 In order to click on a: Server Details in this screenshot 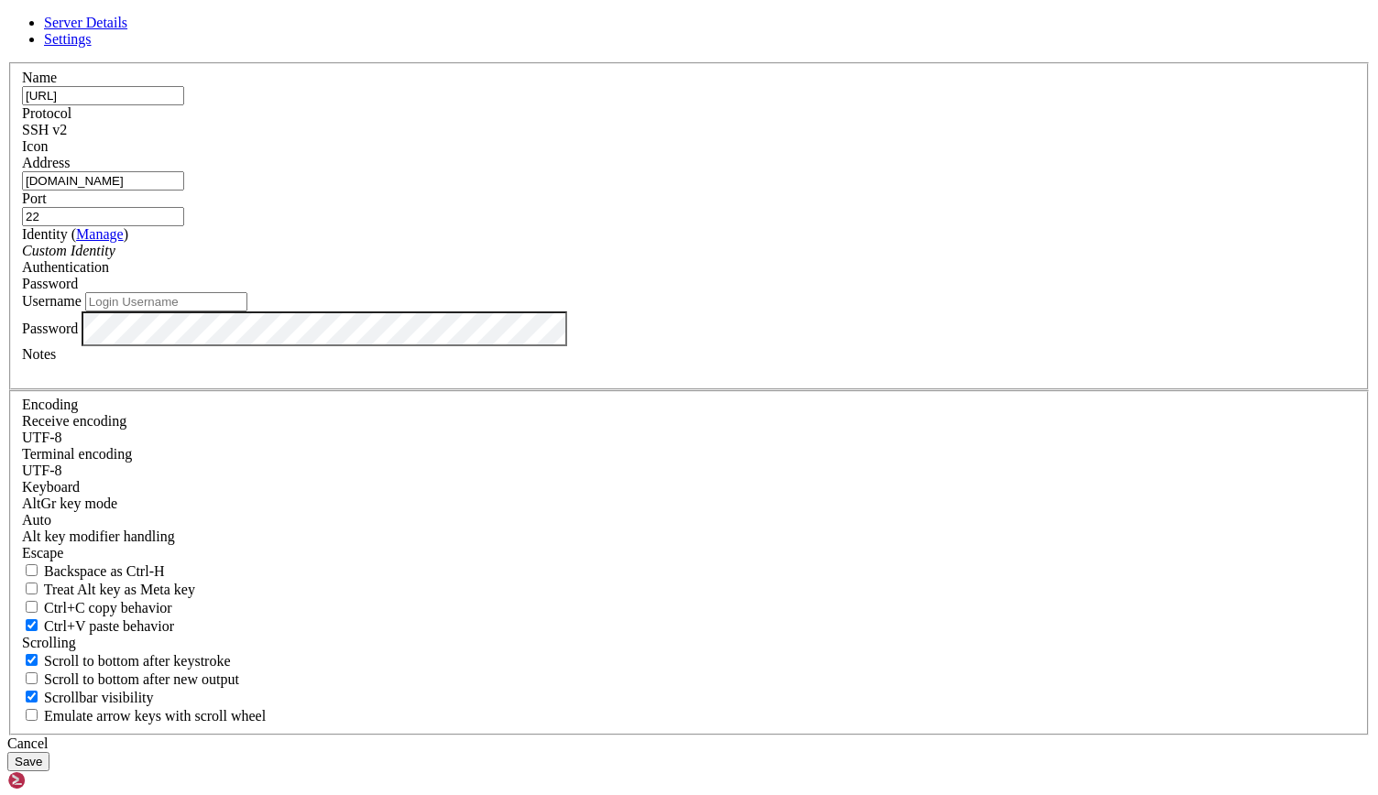, I will do `click(85, 22)`.